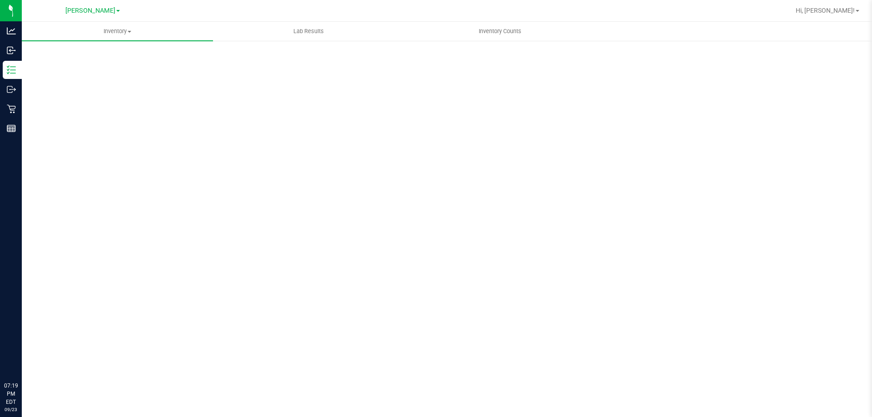 This screenshot has width=872, height=417. I want to click on span: Lab Results, so click(308, 31).